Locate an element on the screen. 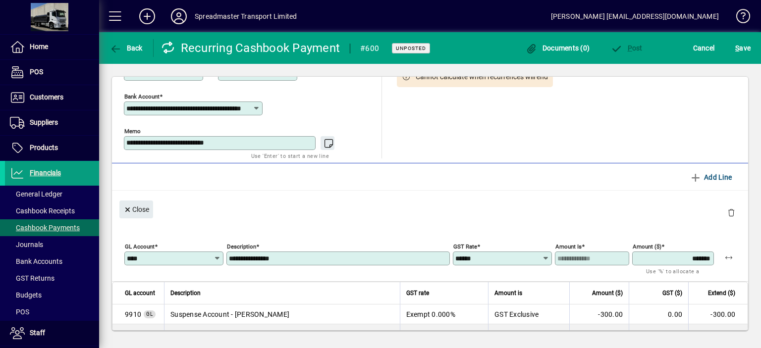  app-page-header-button: Delete is located at coordinates (731, 213).